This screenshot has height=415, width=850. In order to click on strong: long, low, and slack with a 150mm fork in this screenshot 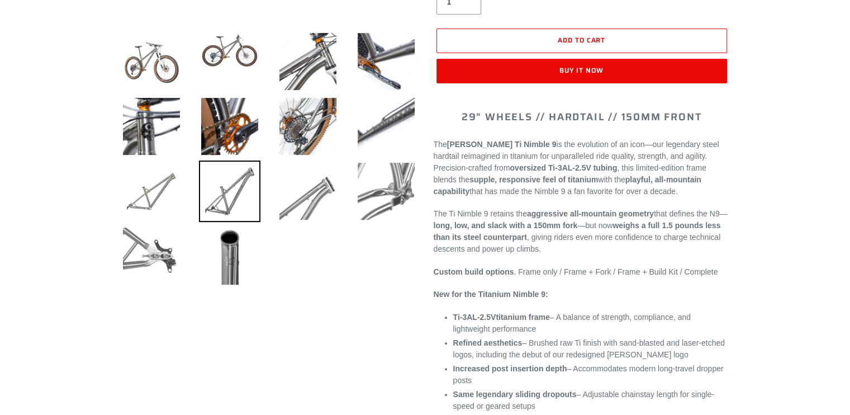, I will do `click(506, 225)`.